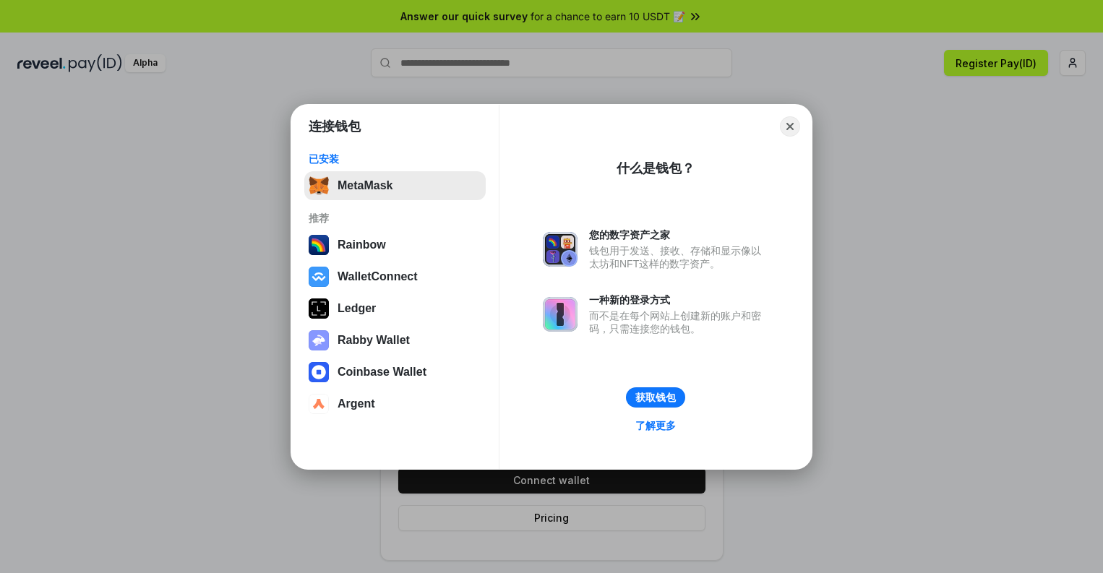 This screenshot has height=573, width=1103. What do you see at coordinates (655, 426) in the screenshot?
I see `a: 了解更多` at bounding box center [655, 426].